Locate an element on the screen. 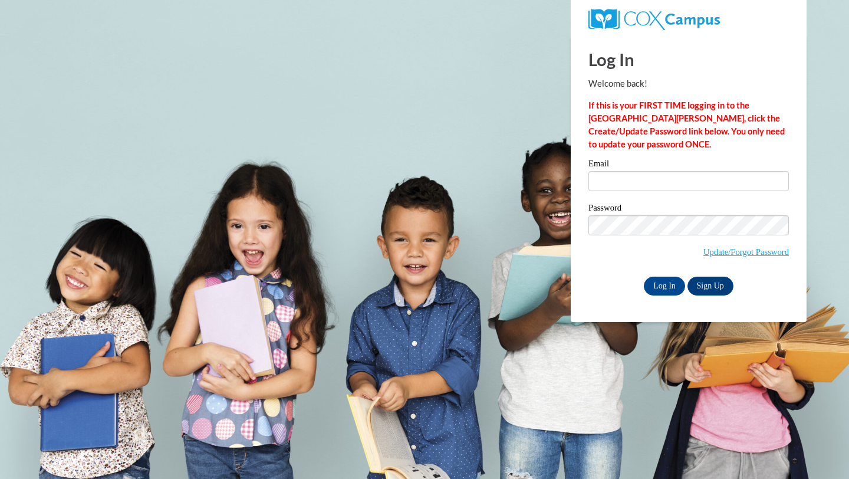  label: Email is located at coordinates (689, 165).